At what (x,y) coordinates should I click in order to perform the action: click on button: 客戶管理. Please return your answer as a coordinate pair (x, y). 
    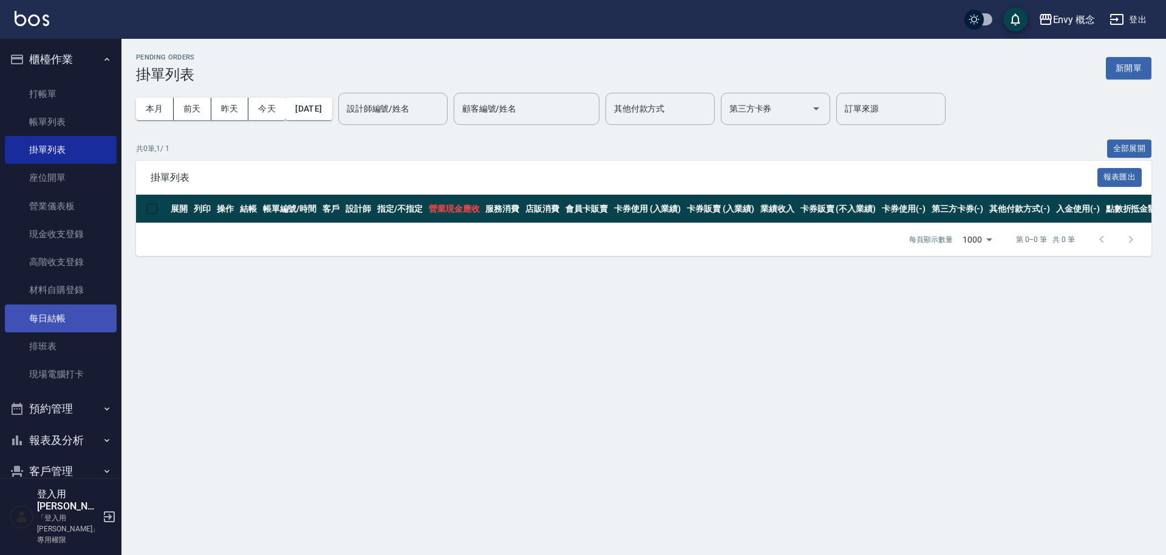
    Looking at the image, I should click on (61, 472).